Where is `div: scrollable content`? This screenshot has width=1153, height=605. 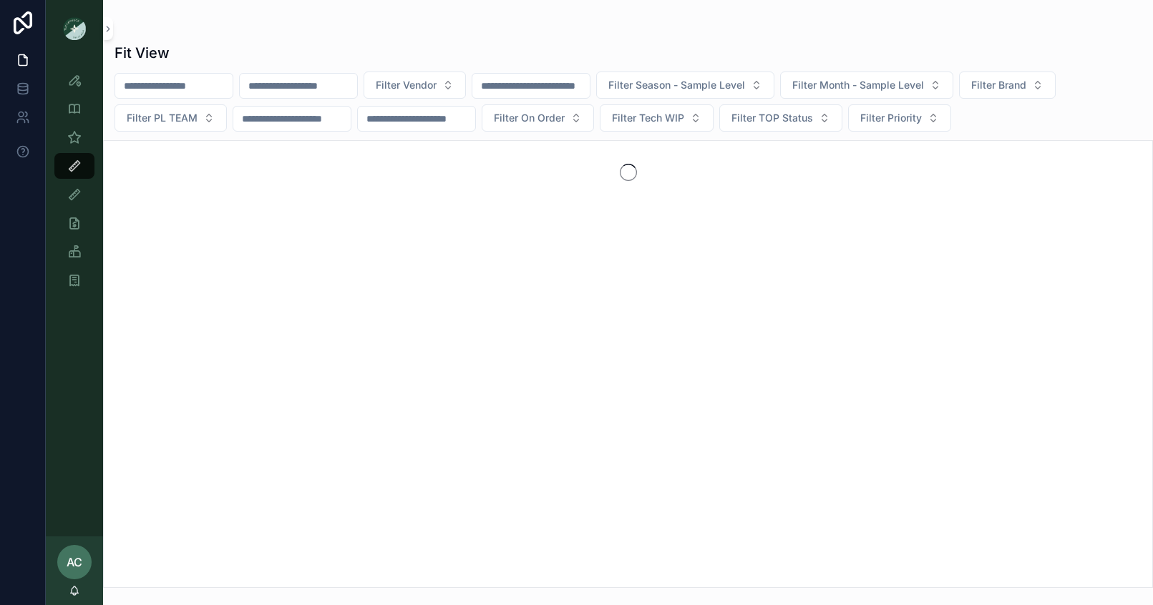 div: scrollable content is located at coordinates (74, 185).